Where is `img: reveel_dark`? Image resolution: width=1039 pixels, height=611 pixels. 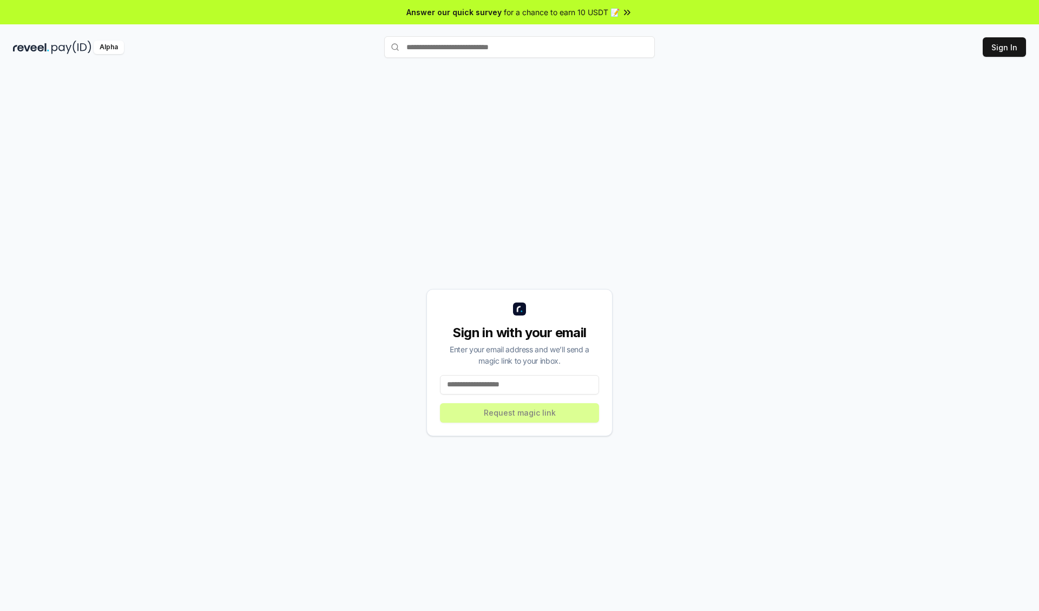
img: reveel_dark is located at coordinates (31, 47).